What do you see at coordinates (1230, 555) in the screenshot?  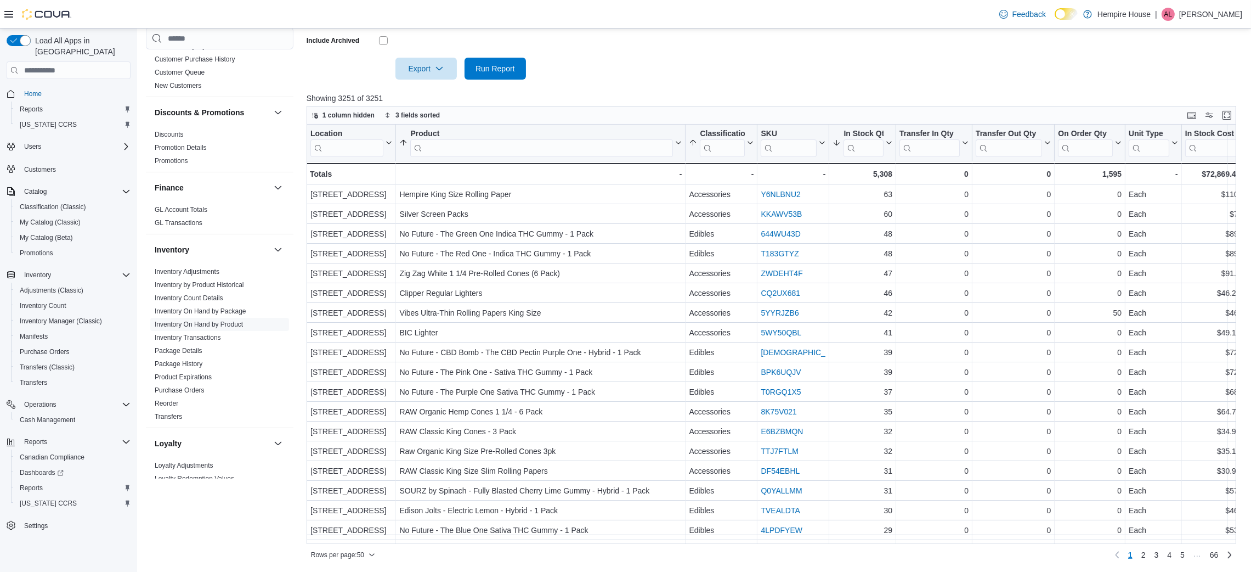 I see `a: Next page` at bounding box center [1230, 555].